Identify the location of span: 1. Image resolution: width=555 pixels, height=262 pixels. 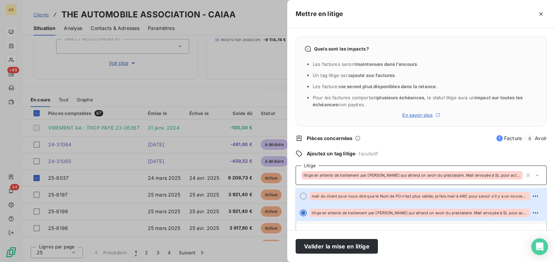
(499, 138).